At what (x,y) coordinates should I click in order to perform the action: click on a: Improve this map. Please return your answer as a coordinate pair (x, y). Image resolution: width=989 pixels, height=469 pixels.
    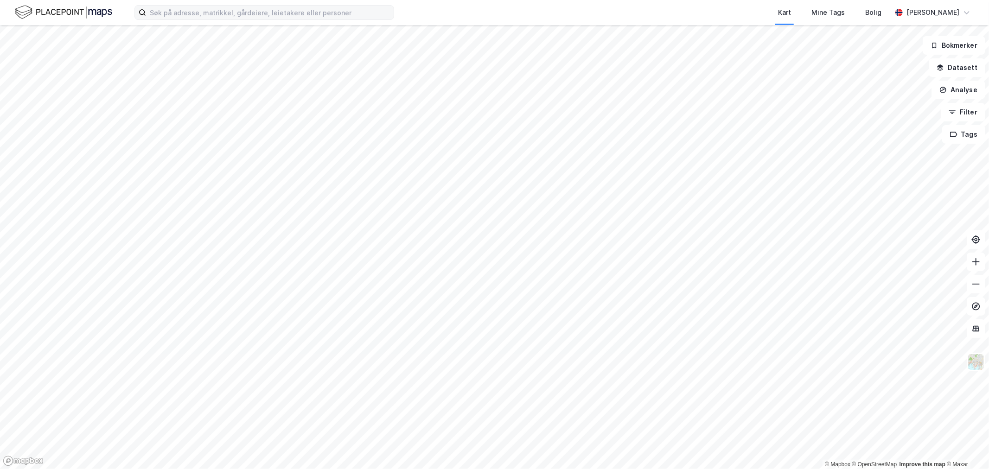
    Looking at the image, I should click on (923, 465).